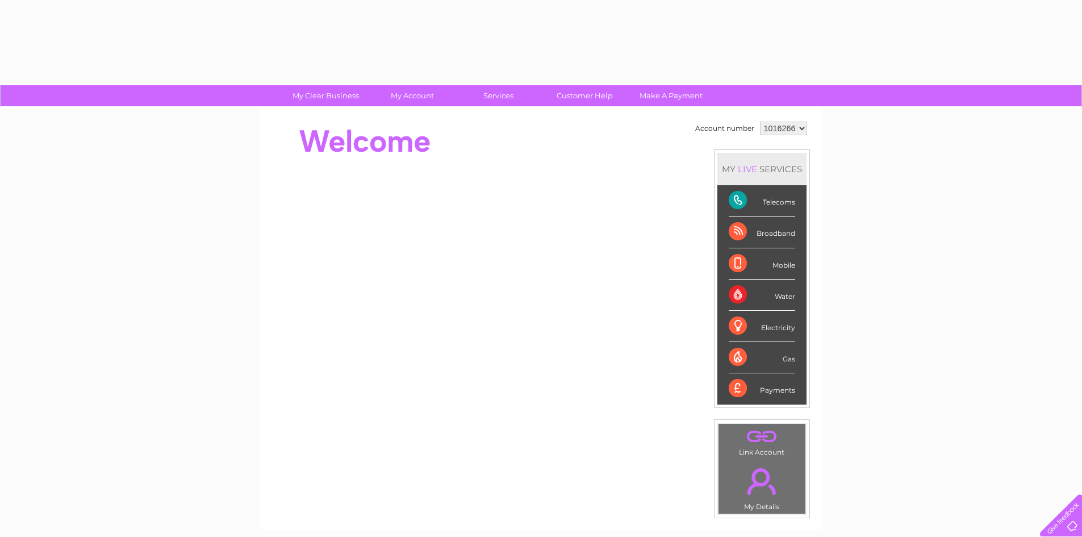 The image size is (1082, 537). I want to click on div: Gas, so click(761, 357).